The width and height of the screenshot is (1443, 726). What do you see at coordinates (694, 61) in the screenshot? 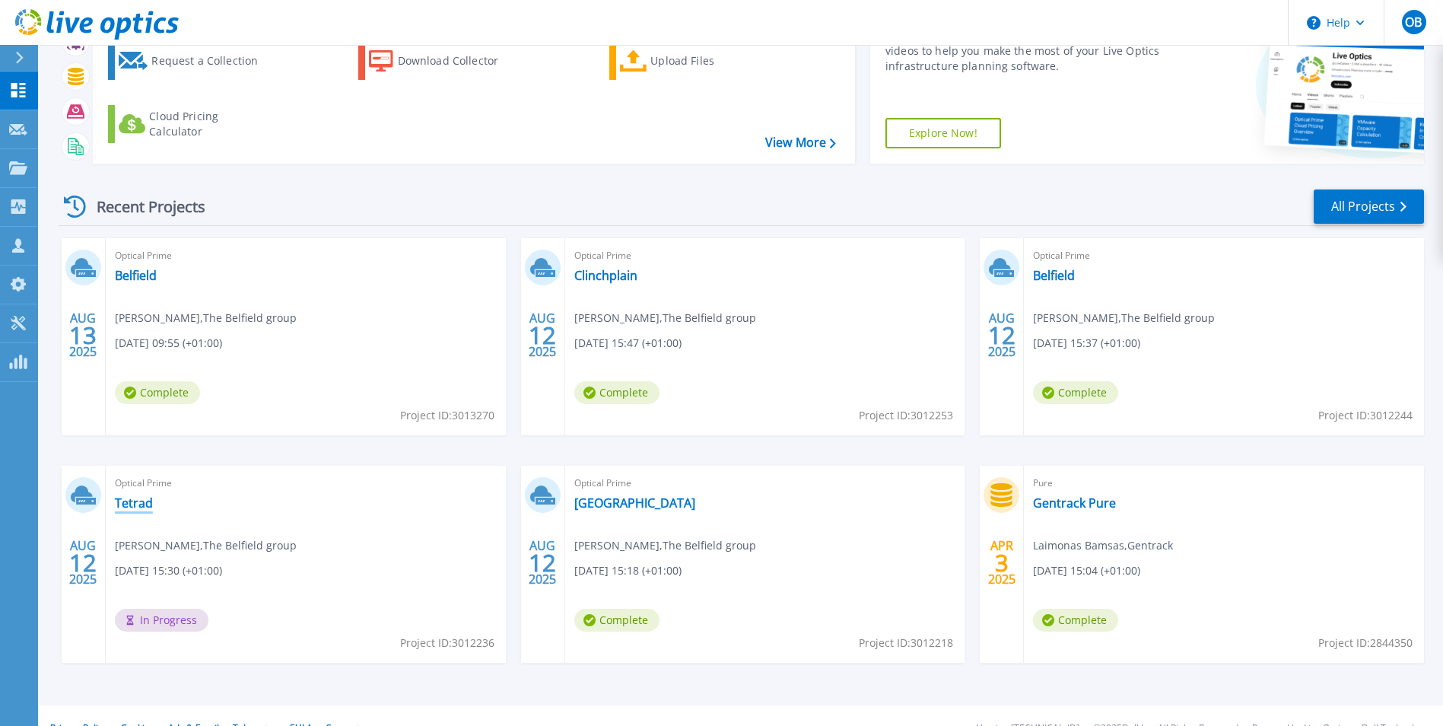
I see `a: Upload Files` at bounding box center [694, 61].